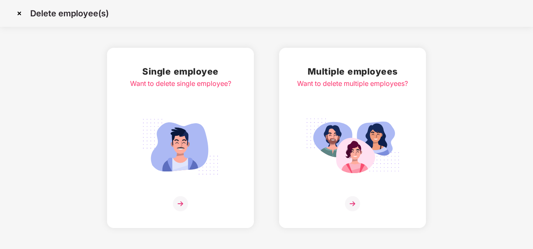  What do you see at coordinates (353, 147) in the screenshot?
I see `img: svg+xml;base64,PHN2ZyB4bWxucz0iaHR0cDovL3d3dy53My5vcmcvMjAwMC9zdmciIGlkPSJNdWx0aXBsZV9lbXBsb3llZS...` at bounding box center [353, 147].